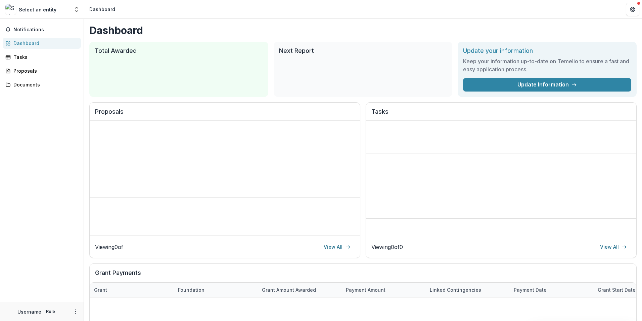 The image size is (642, 321). Describe the element at coordinates (46, 30) in the screenshot. I see `span: Notifications` at that location.